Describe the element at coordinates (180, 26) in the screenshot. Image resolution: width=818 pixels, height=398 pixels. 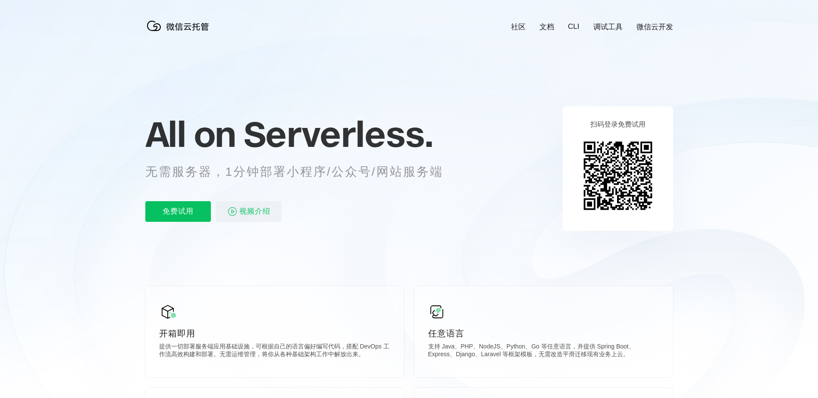
I see `img: 微信云托管` at that location.